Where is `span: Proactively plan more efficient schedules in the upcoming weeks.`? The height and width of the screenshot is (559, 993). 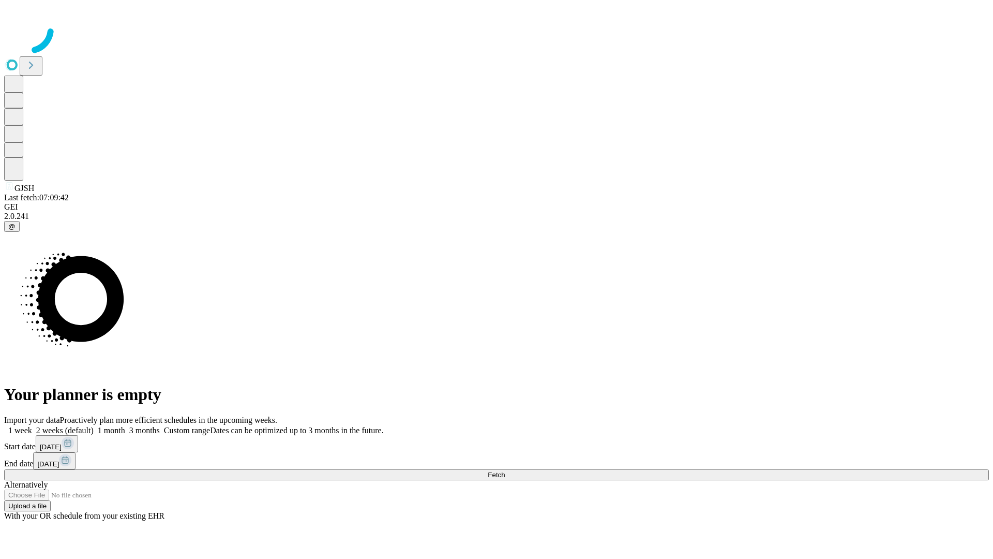
span: Proactively plan more efficient schedules in the upcoming weeks. is located at coordinates (169, 419).